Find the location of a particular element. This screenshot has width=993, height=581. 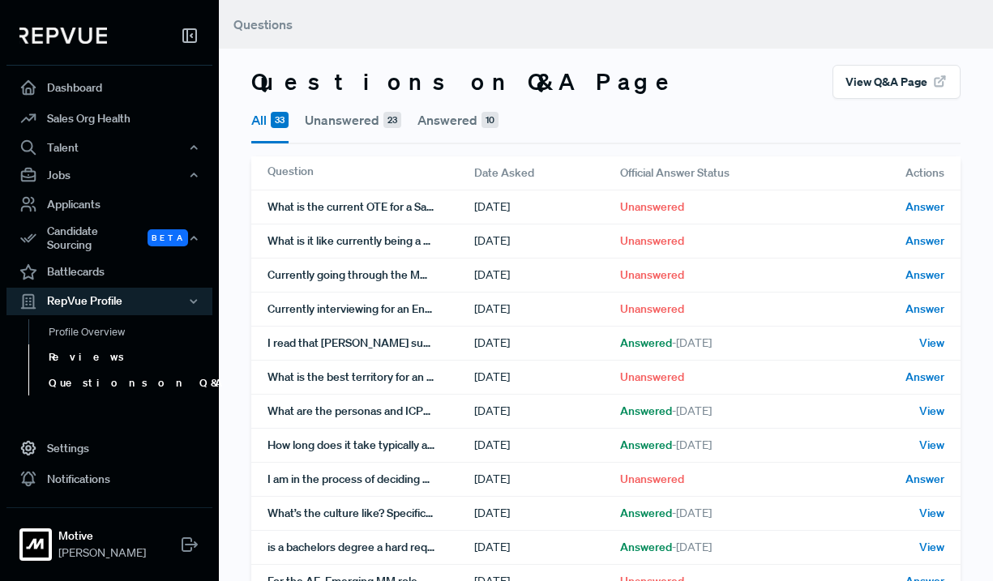

a: Questions on Q&A is located at coordinates (131, 383).